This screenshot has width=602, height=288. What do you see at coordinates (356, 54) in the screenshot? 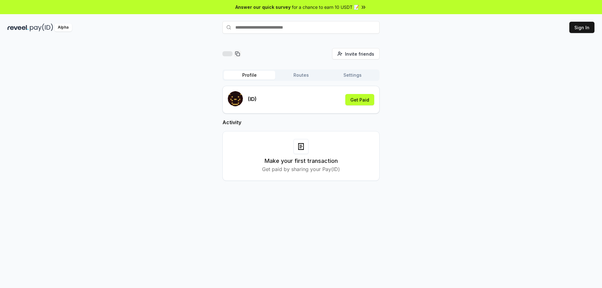
I see `button: Invite friends` at bounding box center [356, 54].